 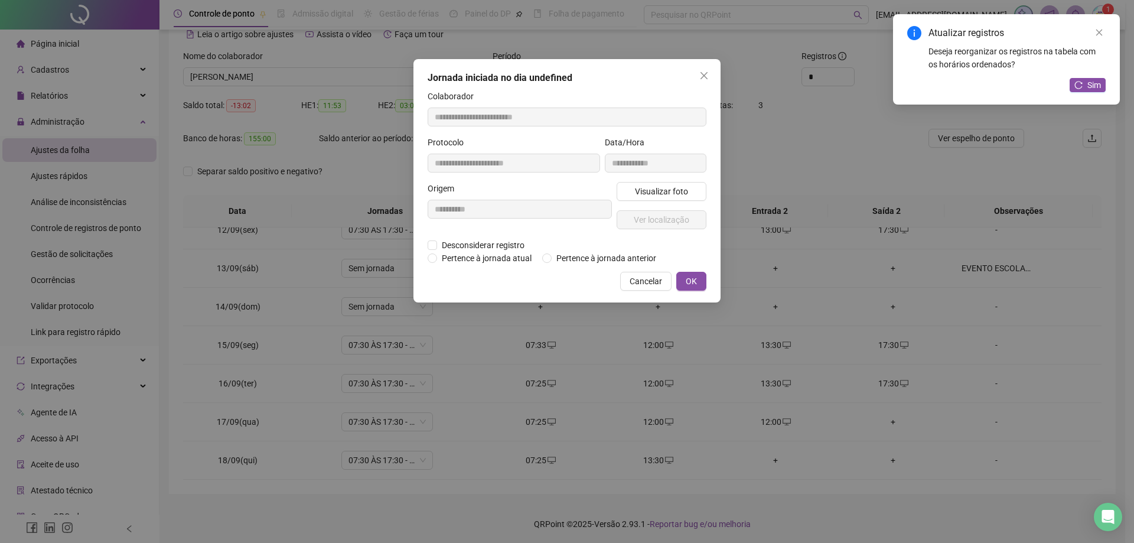 What do you see at coordinates (691, 281) in the screenshot?
I see `span: OK` at bounding box center [691, 281].